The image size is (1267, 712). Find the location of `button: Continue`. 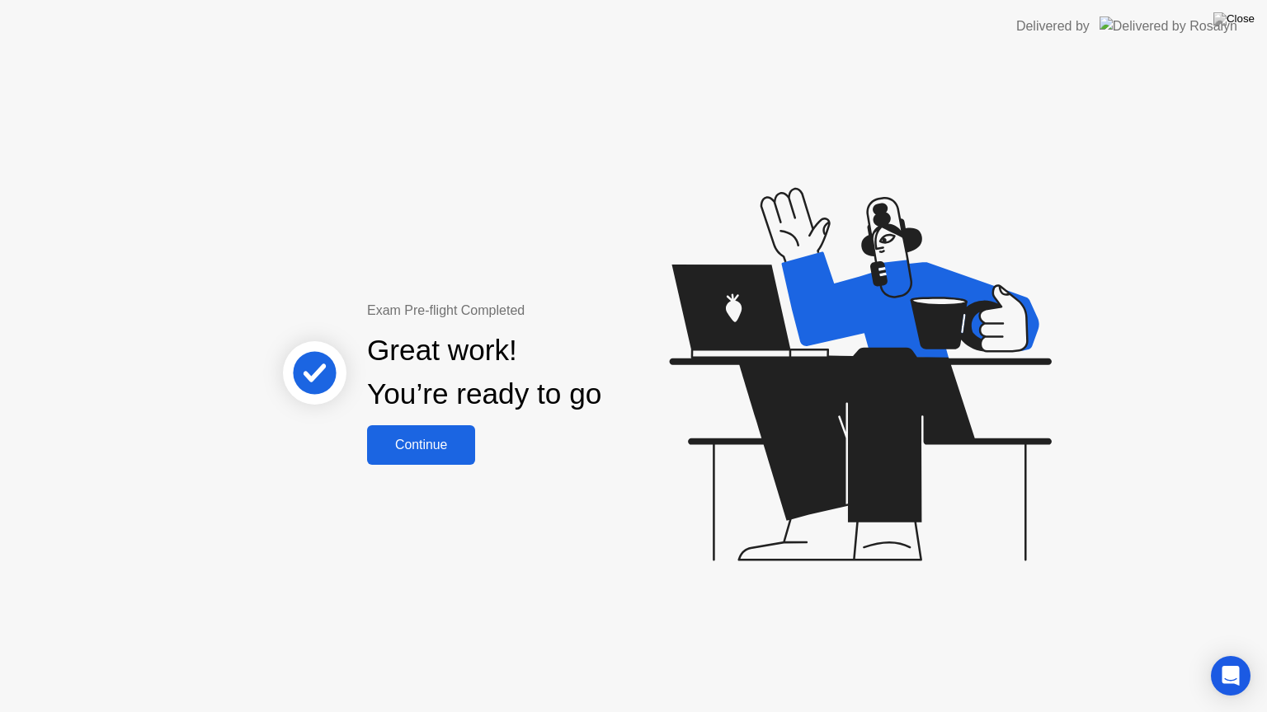

button: Continue is located at coordinates (421, 445).